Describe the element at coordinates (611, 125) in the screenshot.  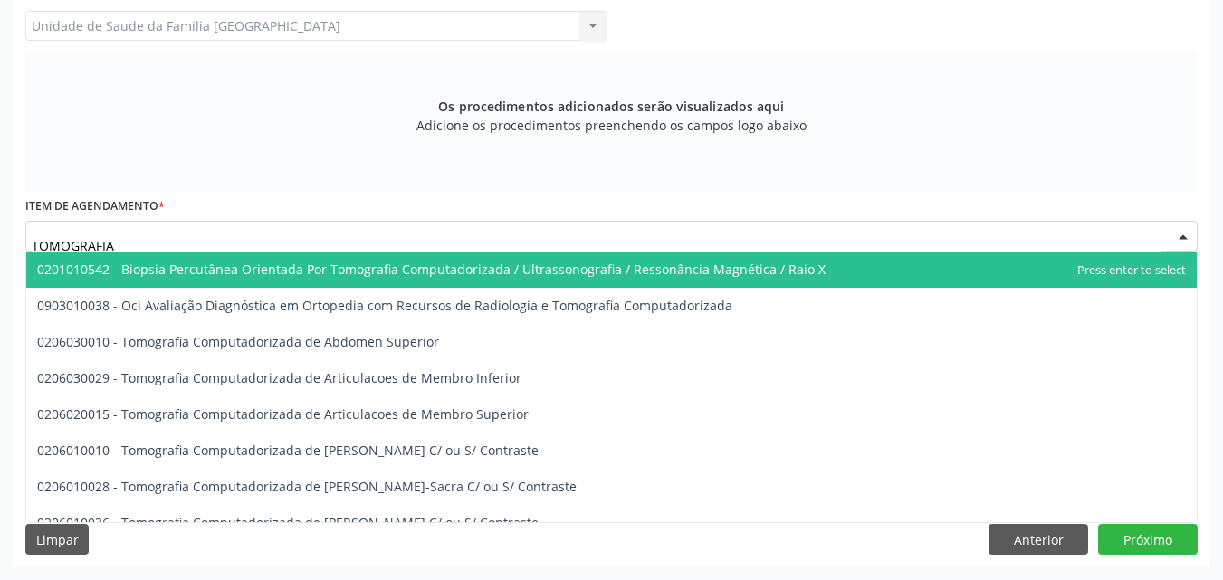
I see `span: Adicione os procedimentos preenchendo os campos logo abaixo` at that location.